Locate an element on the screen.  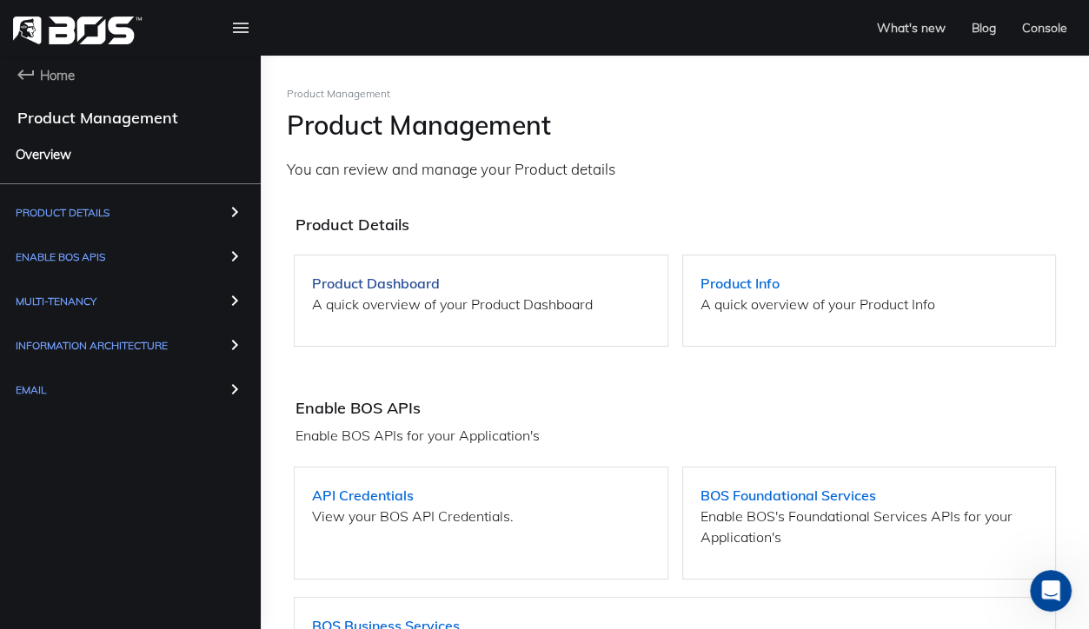
a: Email is located at coordinates (130, 392).